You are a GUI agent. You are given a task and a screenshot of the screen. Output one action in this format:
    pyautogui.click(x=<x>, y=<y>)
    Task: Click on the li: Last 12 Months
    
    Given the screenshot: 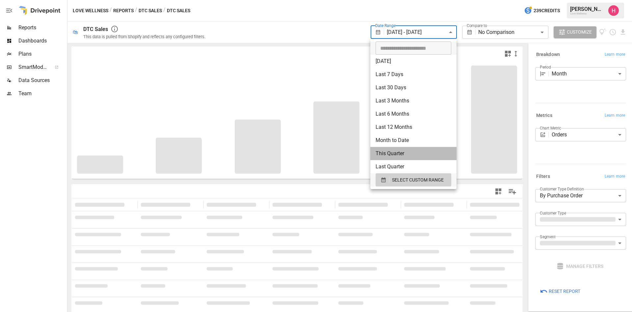 What is the action you would take?
    pyautogui.click(x=414, y=127)
    